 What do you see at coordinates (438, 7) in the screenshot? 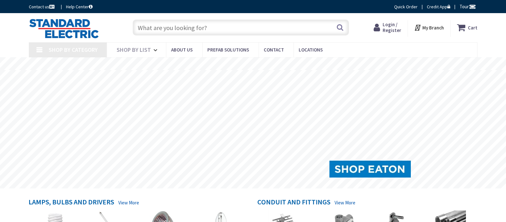
I see `a: Credit App` at bounding box center [438, 7].